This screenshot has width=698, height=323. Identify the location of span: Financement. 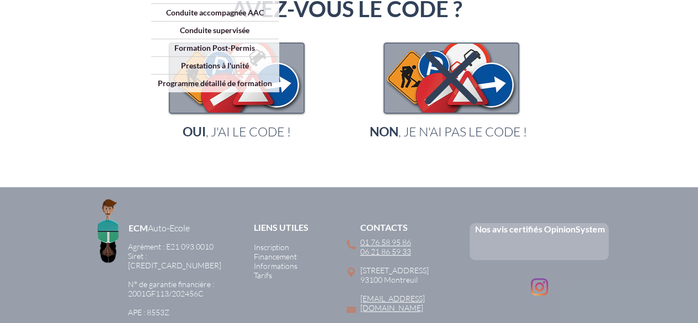
(275, 256).